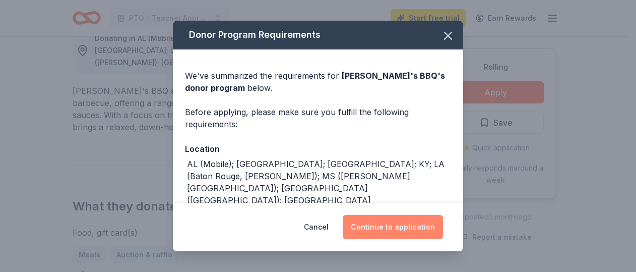 Image resolution: width=636 pixels, height=272 pixels. What do you see at coordinates (318, 118) in the screenshot?
I see `div: Before applying, please make sure you fulfill the following requirements:` at bounding box center [318, 118].